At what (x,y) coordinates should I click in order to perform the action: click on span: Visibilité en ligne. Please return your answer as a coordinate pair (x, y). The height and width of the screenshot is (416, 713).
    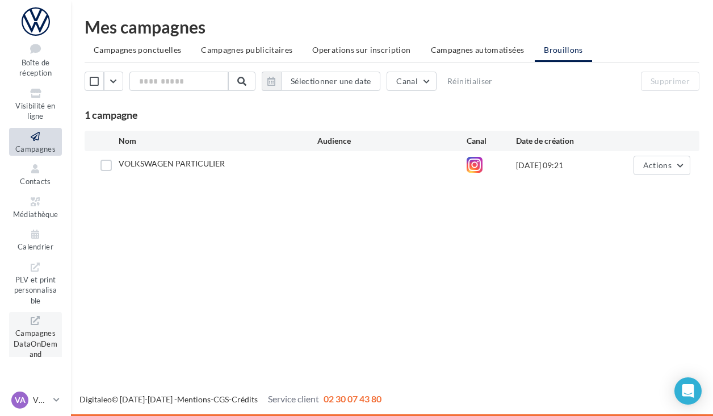
    Looking at the image, I should click on (35, 111).